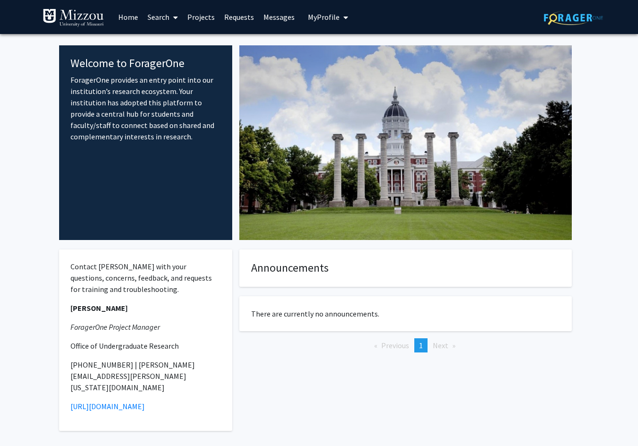  What do you see at coordinates (201, 17) in the screenshot?
I see `a: Projects` at bounding box center [201, 17].